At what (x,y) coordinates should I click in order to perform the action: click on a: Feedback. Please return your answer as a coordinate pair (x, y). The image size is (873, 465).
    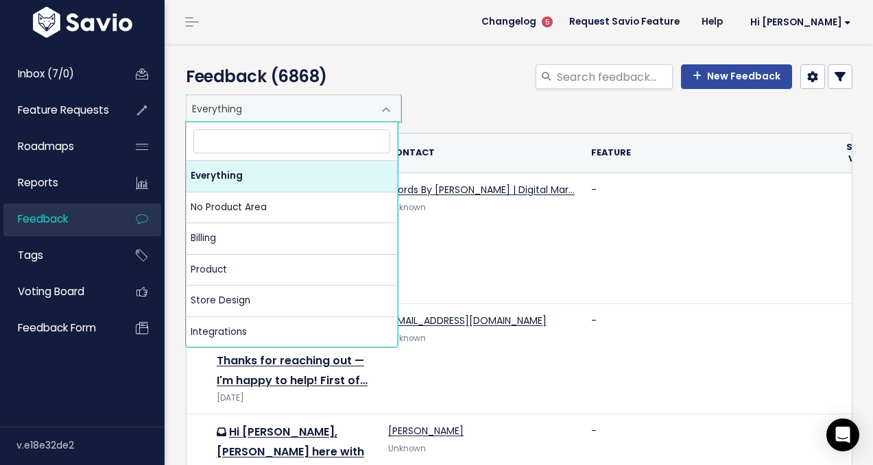
    Looking at the image, I should click on (58, 219).